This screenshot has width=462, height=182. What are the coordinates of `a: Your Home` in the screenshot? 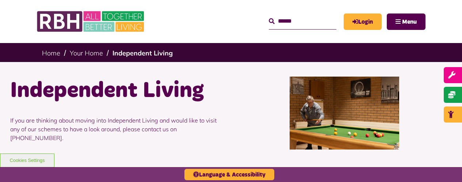 It's located at (86, 53).